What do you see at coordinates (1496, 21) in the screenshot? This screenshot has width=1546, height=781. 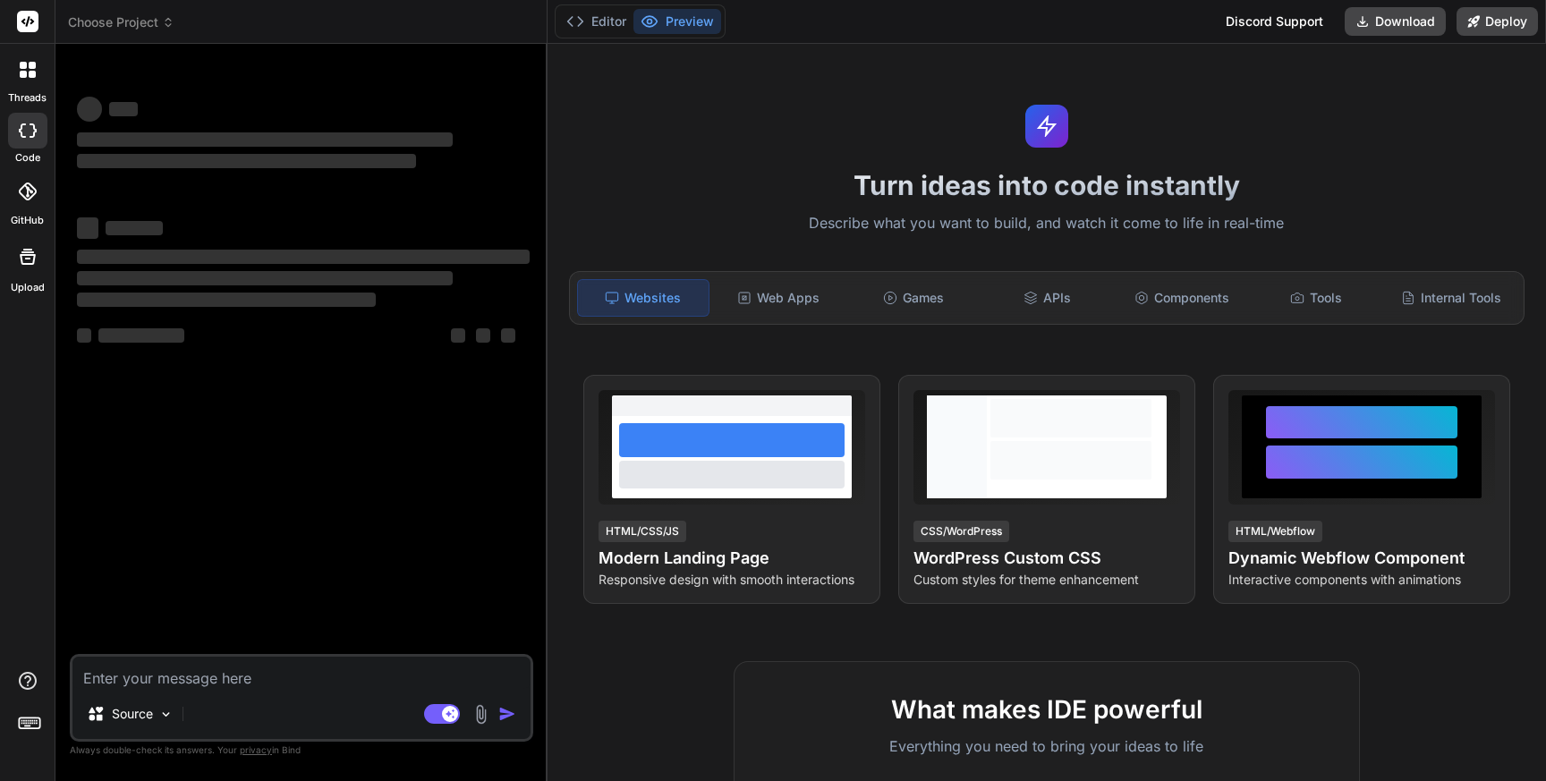 I see `button: Deploy` at bounding box center [1496, 21].